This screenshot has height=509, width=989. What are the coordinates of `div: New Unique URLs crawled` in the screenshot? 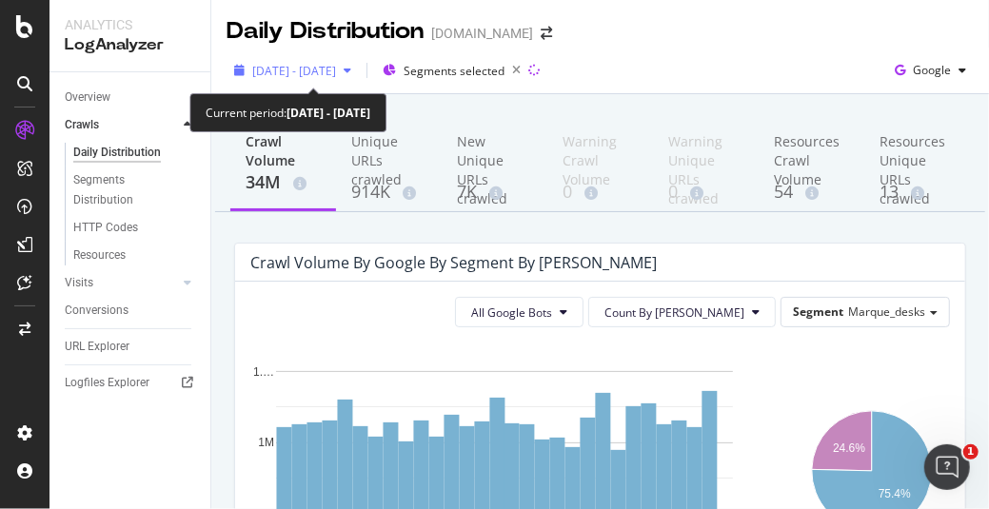 It's located at (494, 156).